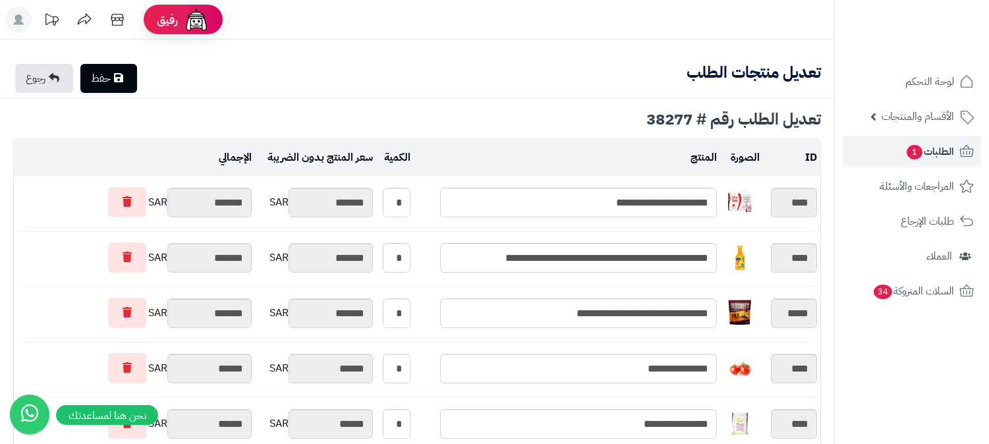 This screenshot has height=444, width=989. Describe the element at coordinates (395, 157) in the screenshot. I see `td: الكمية` at that location.